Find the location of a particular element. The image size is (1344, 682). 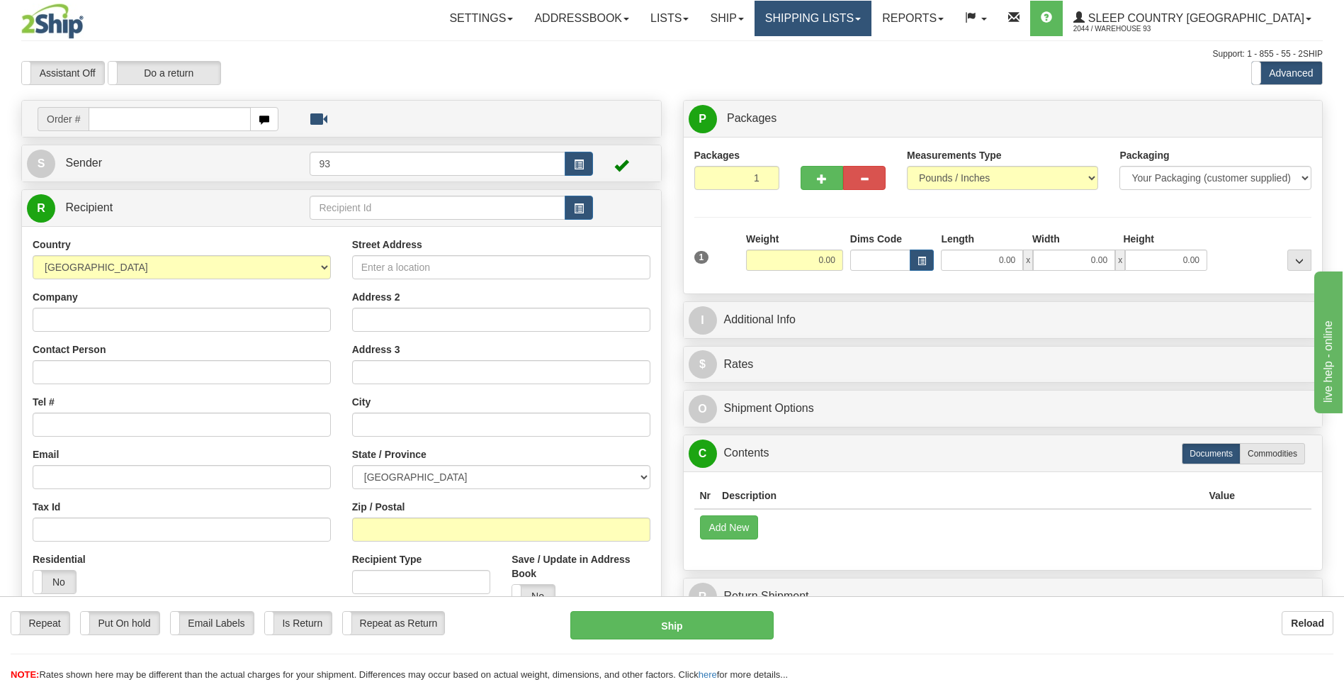

input: Enter a location is located at coordinates (501, 267).